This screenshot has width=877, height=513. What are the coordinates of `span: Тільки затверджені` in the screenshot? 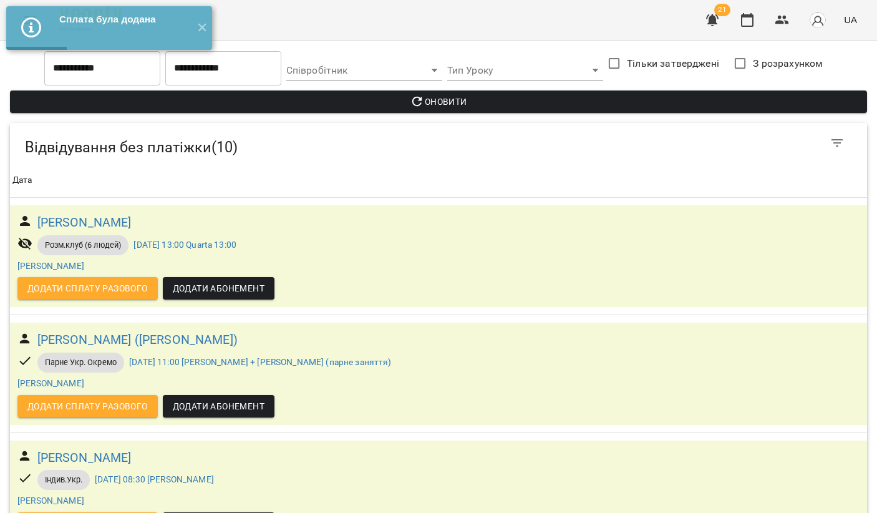 It's located at (673, 64).